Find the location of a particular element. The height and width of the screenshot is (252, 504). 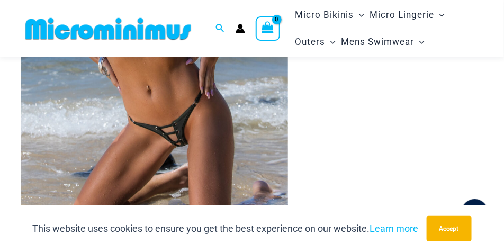

span: Outers is located at coordinates (310, 42).